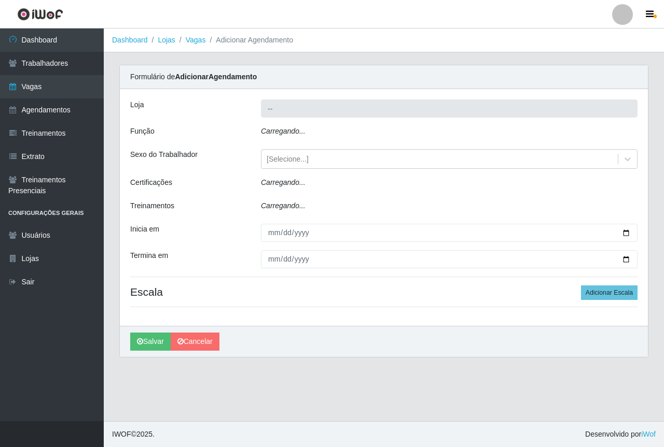 The width and height of the screenshot is (664, 447). I want to click on strong: Adicionar Agendamento, so click(216, 77).